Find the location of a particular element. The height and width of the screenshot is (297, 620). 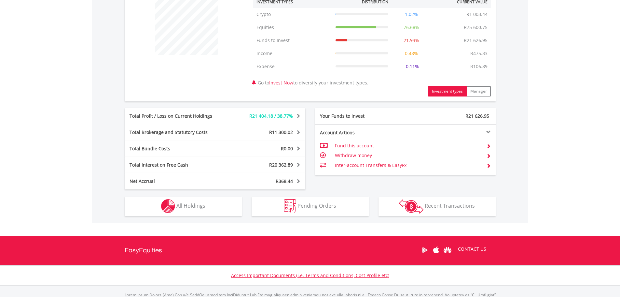

a: Huawei is located at coordinates (448, 250).